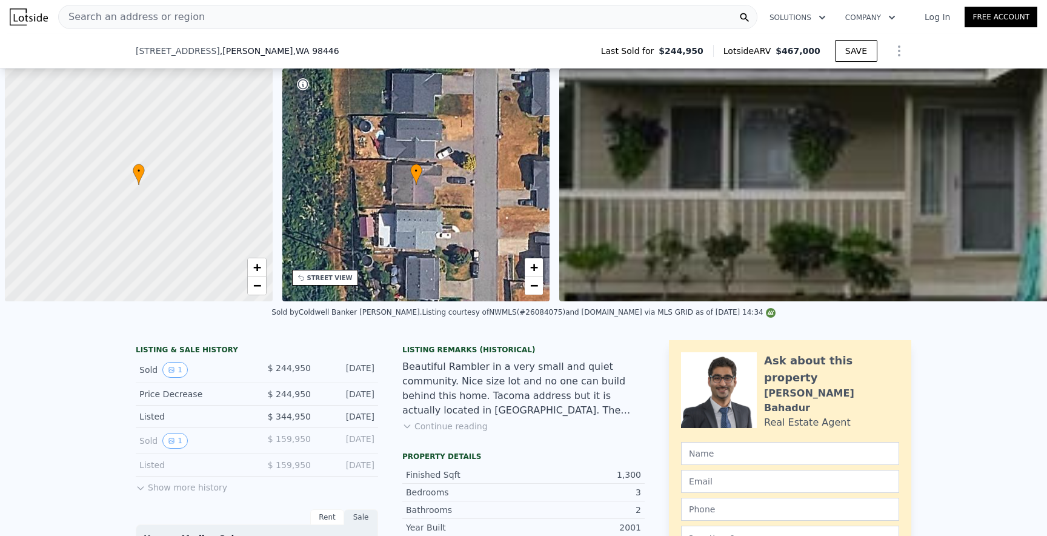 Image resolution: width=1047 pixels, height=536 pixels. I want to click on div: 3, so click(582, 492).